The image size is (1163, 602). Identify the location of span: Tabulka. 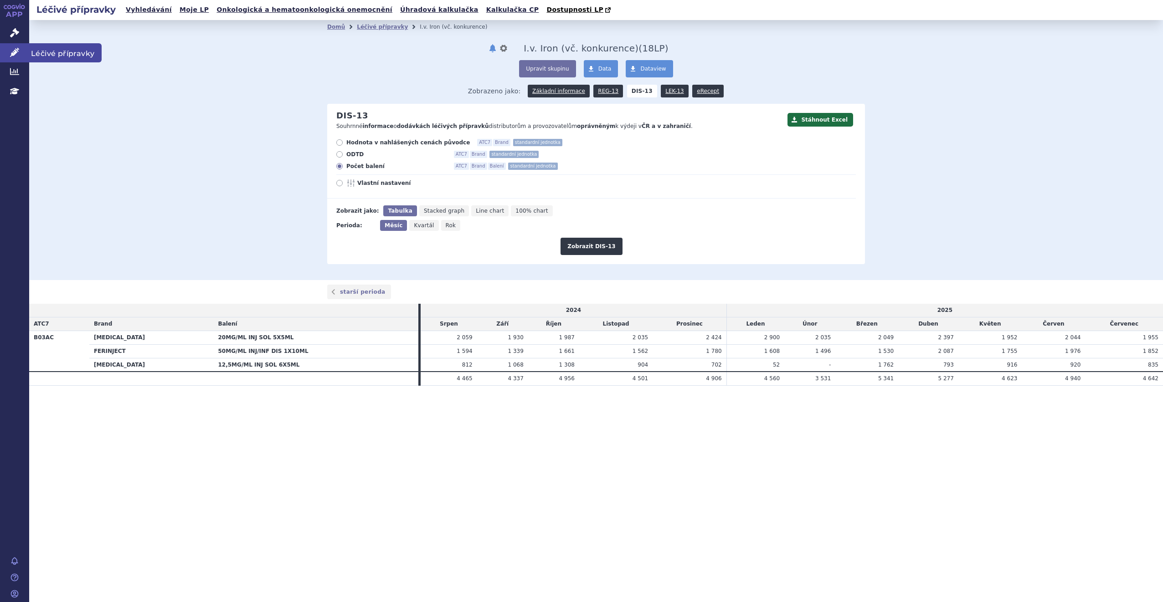
(400, 211).